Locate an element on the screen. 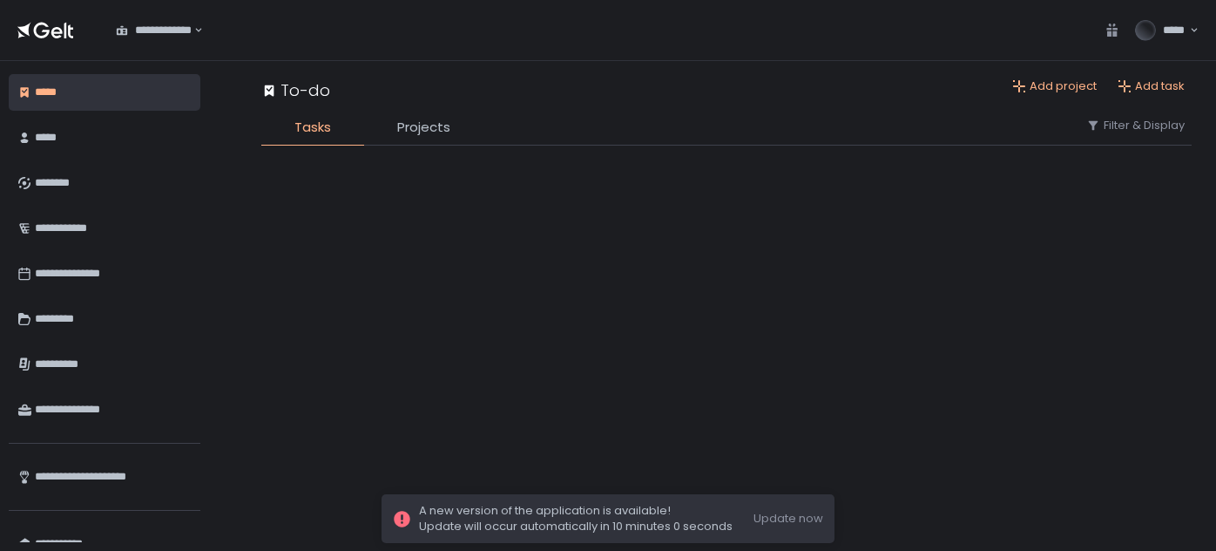 This screenshot has width=1216, height=551. div: Add project is located at coordinates (1054, 86).